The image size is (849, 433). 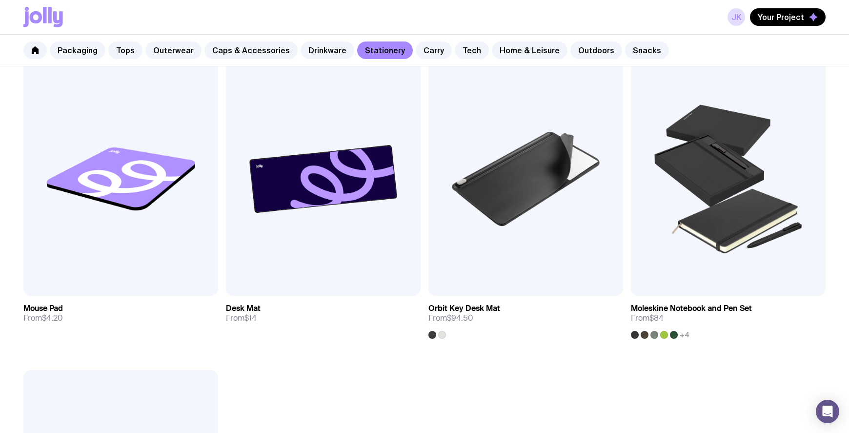 I want to click on h3: Orbit Key Desk Mat, so click(x=464, y=308).